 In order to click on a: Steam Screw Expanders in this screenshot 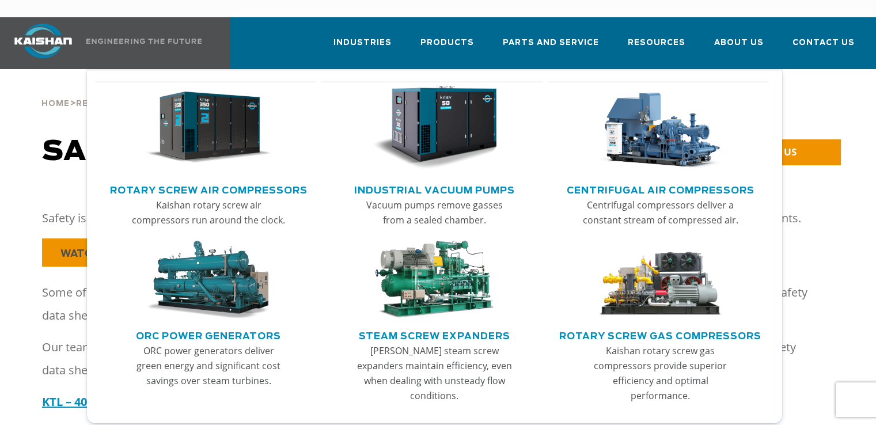, I will do `click(434, 334)`.